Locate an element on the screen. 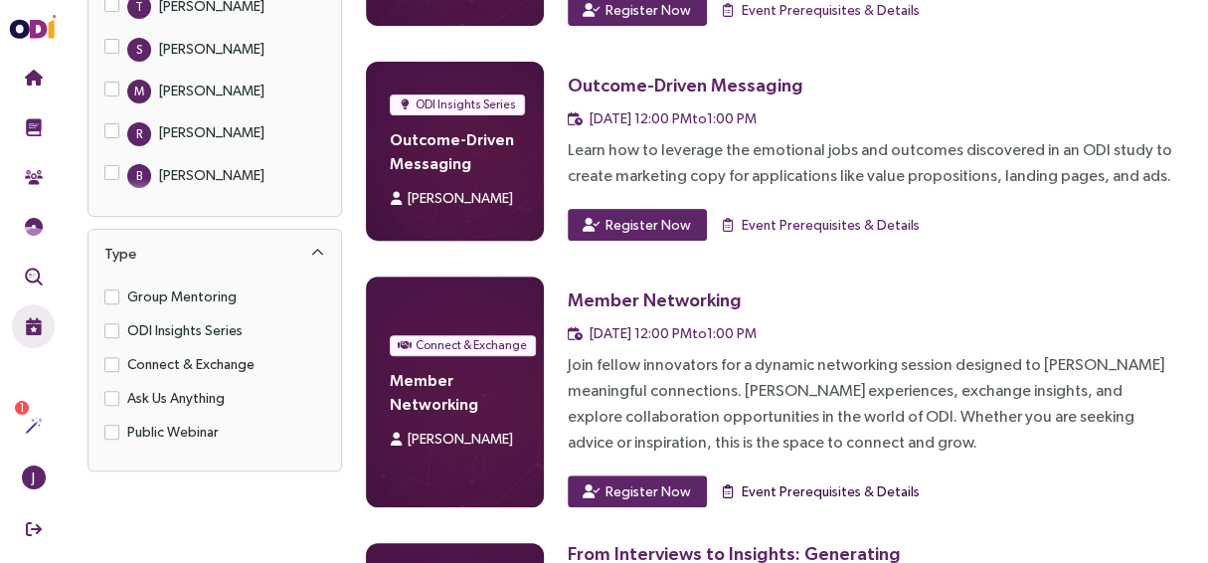 The height and width of the screenshot is (563, 1208). h4: Outcome-Driven Messaging is located at coordinates (454, 151).